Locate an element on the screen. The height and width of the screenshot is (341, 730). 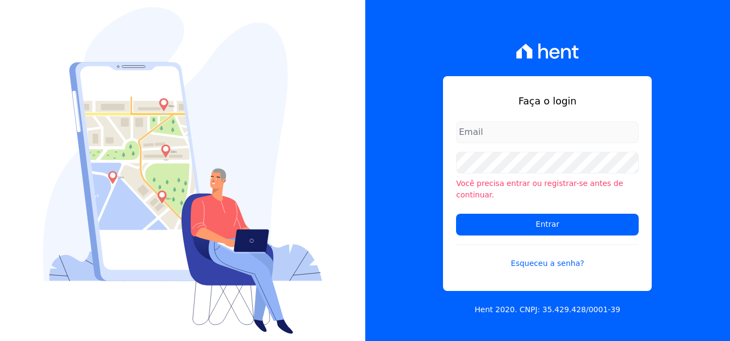
h1: Faça o login is located at coordinates (547, 101).